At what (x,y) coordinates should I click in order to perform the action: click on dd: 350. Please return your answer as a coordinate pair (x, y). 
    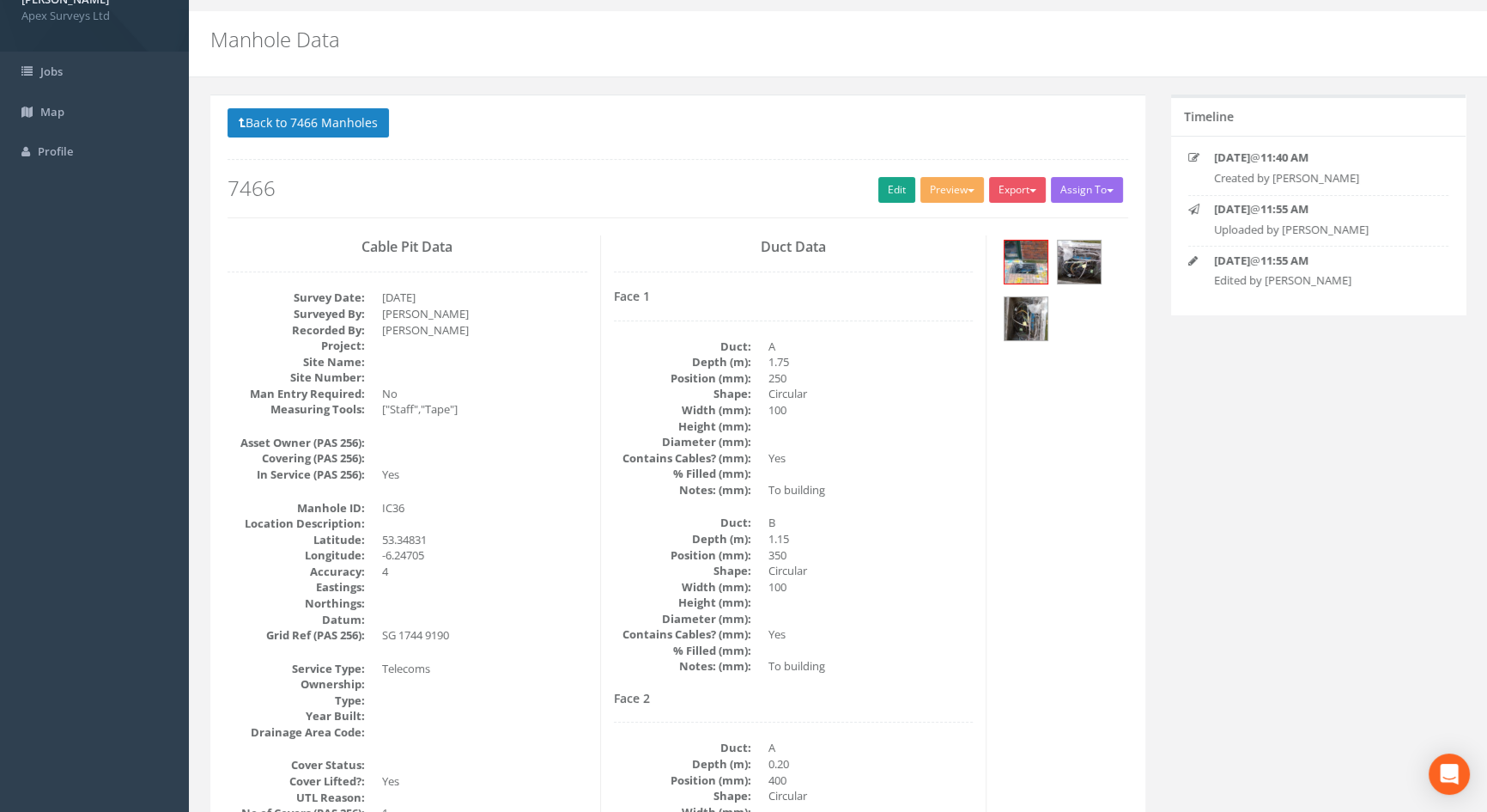
    Looking at the image, I should click on (871, 555).